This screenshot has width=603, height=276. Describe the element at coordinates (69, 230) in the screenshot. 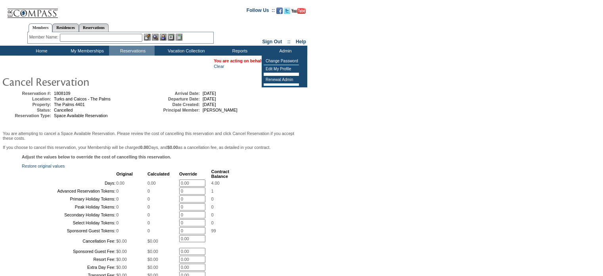

I see `td: Sponsored Guest Tokens:` at that location.